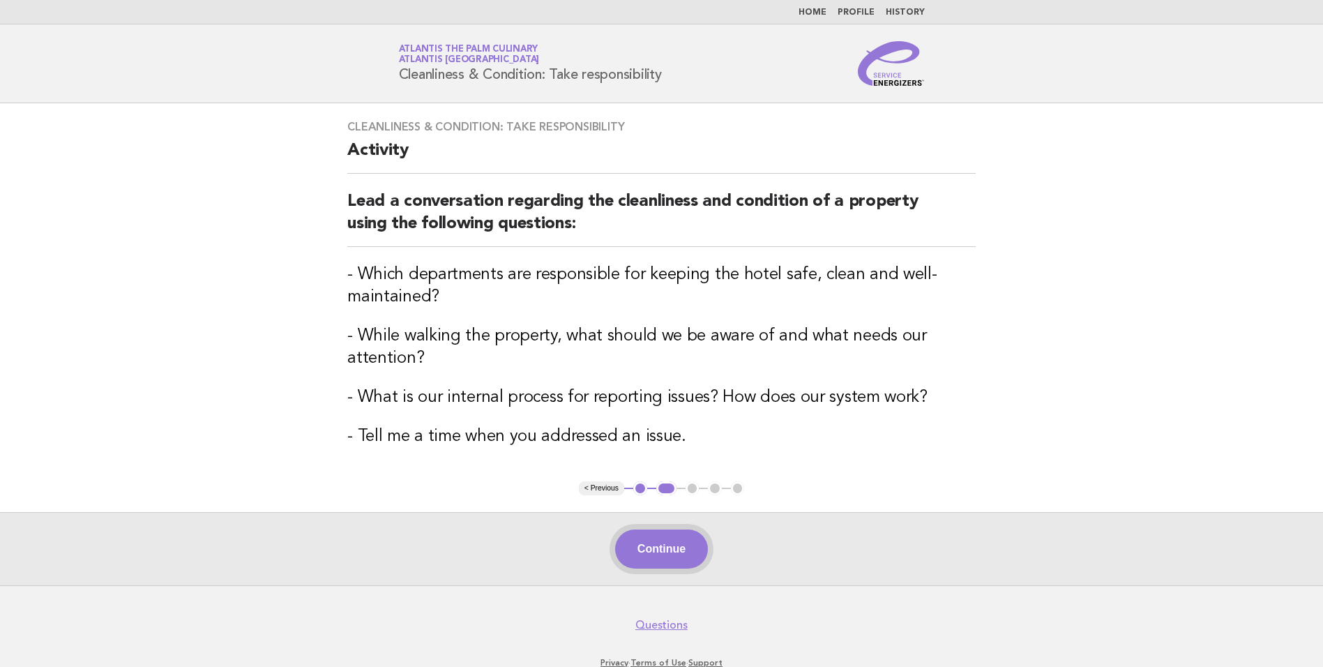 The image size is (1323, 667). What do you see at coordinates (661, 625) in the screenshot?
I see `a: Questions` at bounding box center [661, 625].